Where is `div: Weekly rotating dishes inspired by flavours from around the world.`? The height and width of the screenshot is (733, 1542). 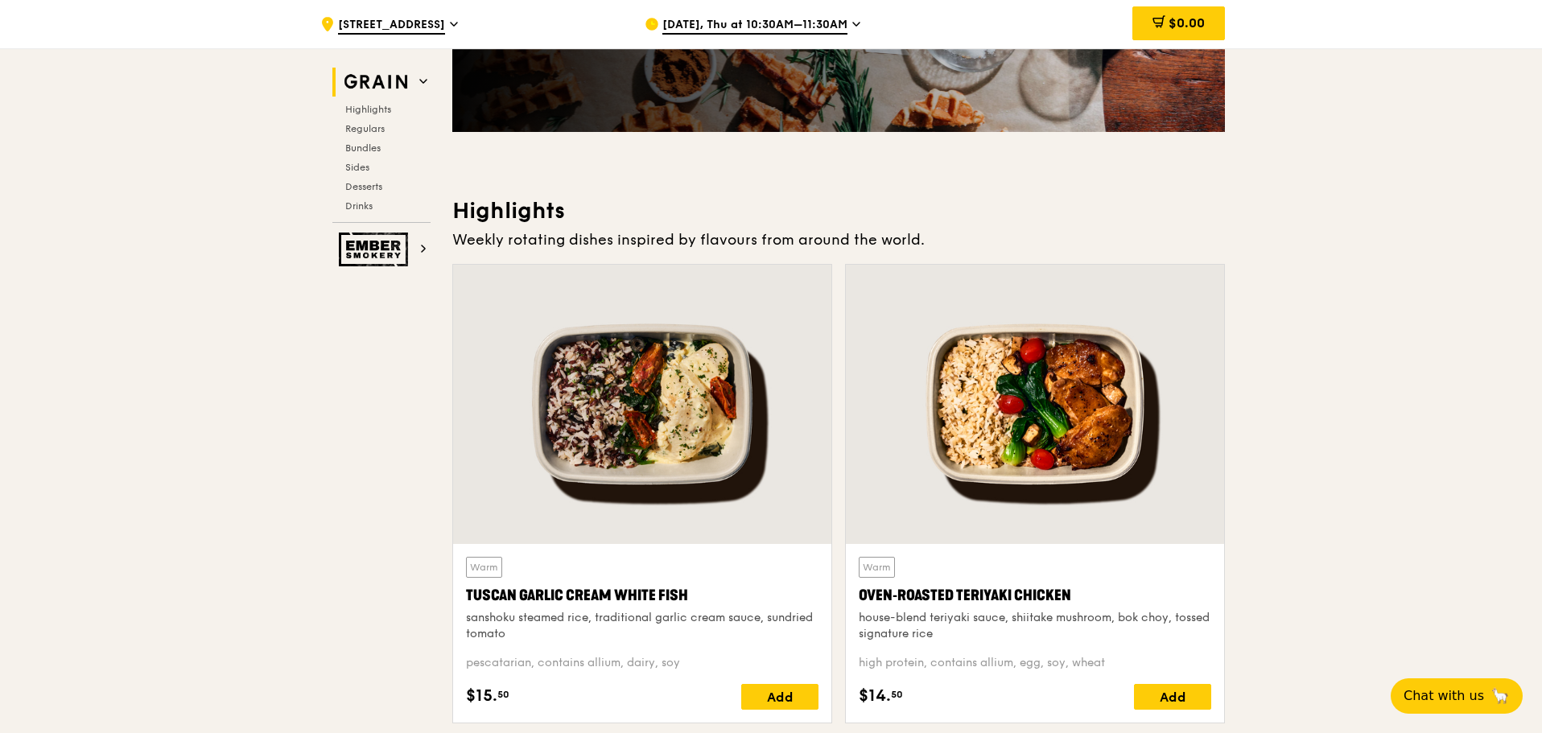 div: Weekly rotating dishes inspired by flavours from around the world. is located at coordinates (839, 240).